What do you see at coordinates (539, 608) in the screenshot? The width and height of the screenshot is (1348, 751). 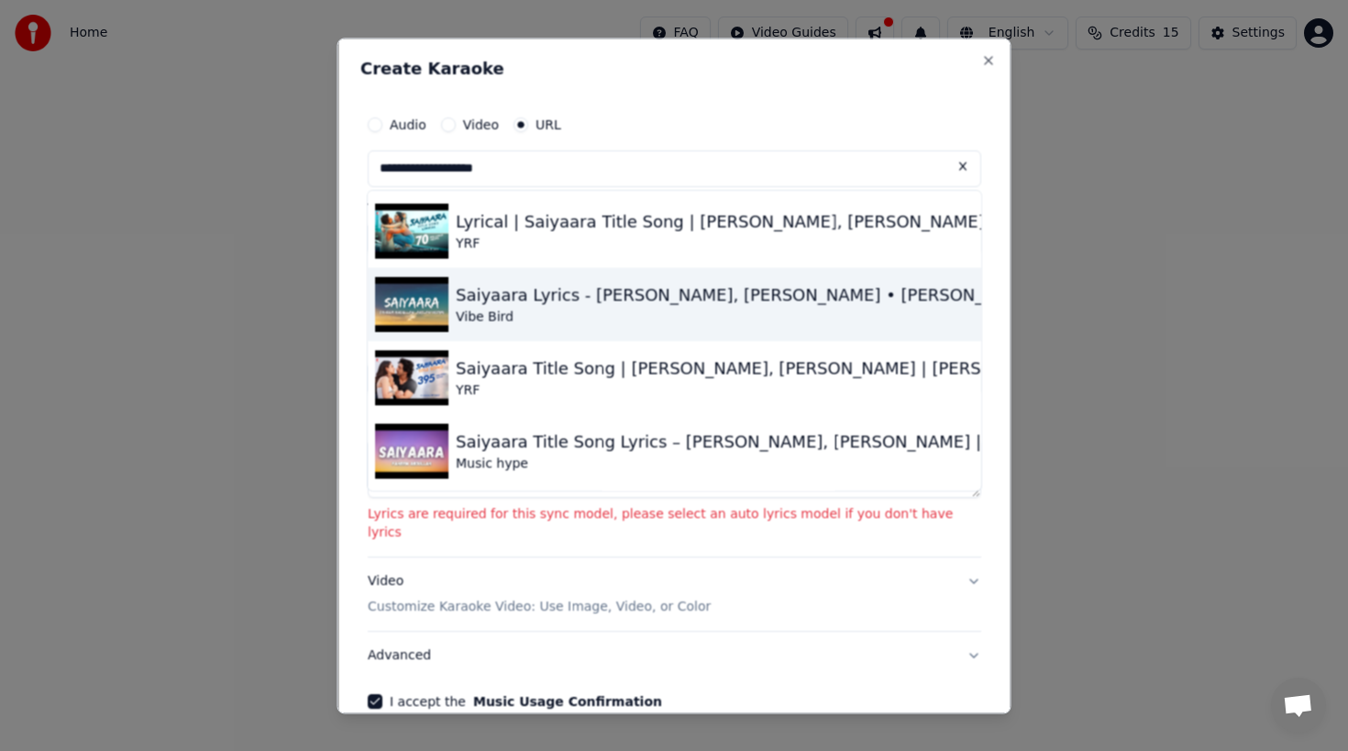 I see `p: Customize Karaoke Video: Use Image, Video, or Color` at bounding box center [539, 608].